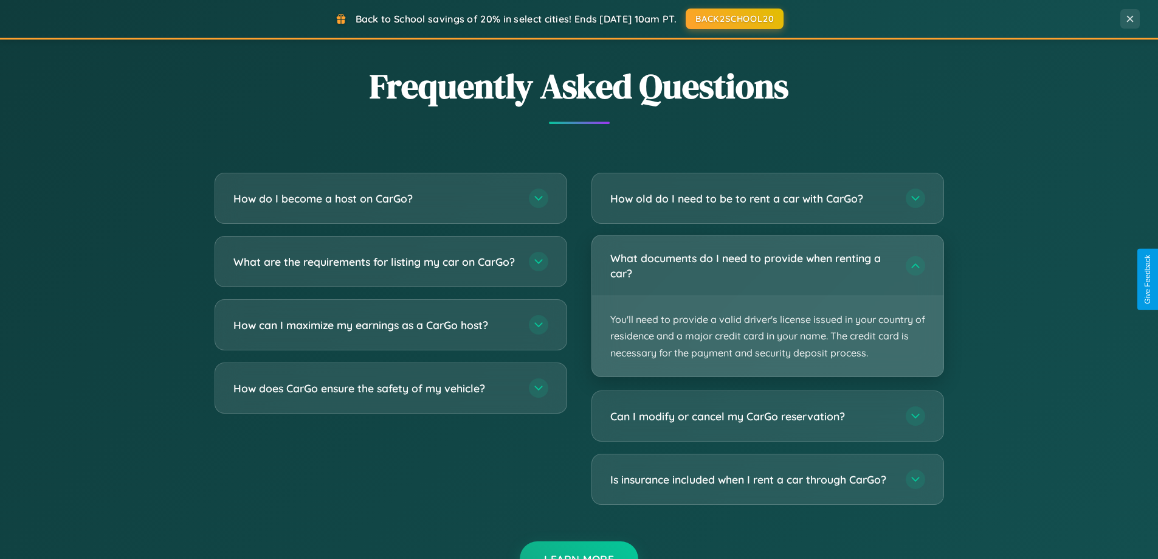 This screenshot has height=559, width=1158. I want to click on h3: Can I modify or cancel my CarGo reservation?, so click(752, 416).